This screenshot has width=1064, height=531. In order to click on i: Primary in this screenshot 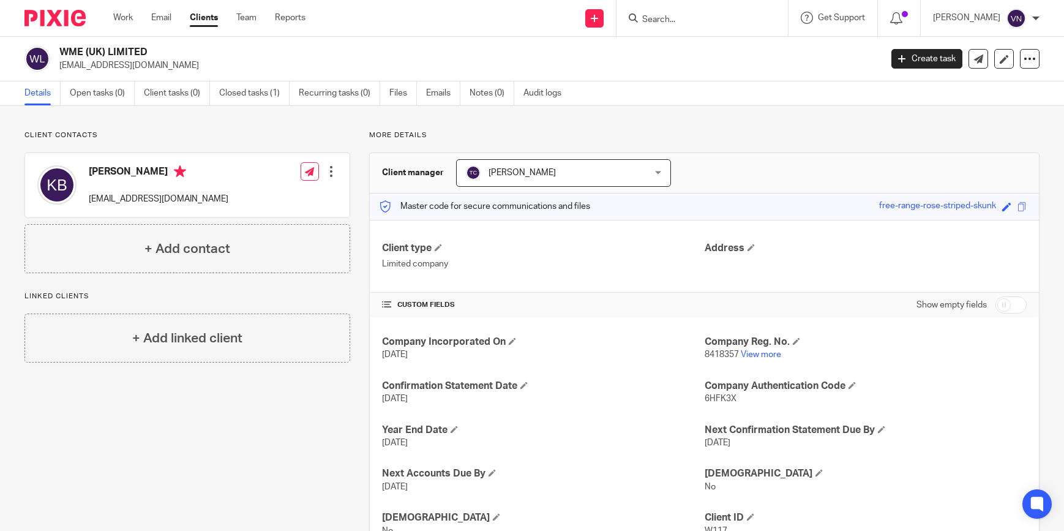, I will do `click(180, 171)`.